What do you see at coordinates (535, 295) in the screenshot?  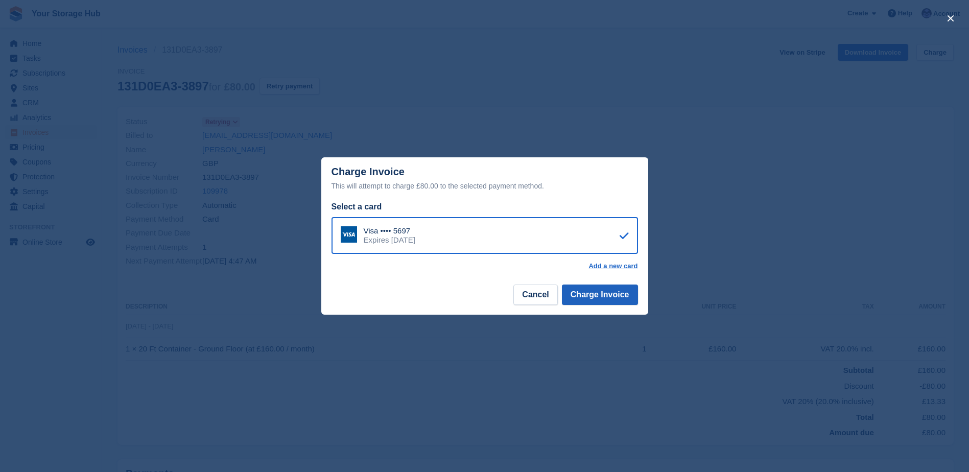 I see `button: Cancel` at bounding box center [535, 295].